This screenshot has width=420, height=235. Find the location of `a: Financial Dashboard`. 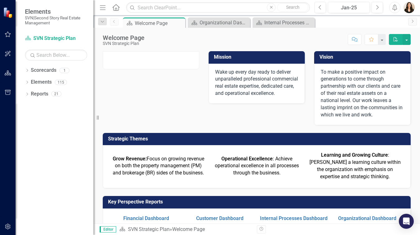

a: Financial Dashboard is located at coordinates (146, 218).